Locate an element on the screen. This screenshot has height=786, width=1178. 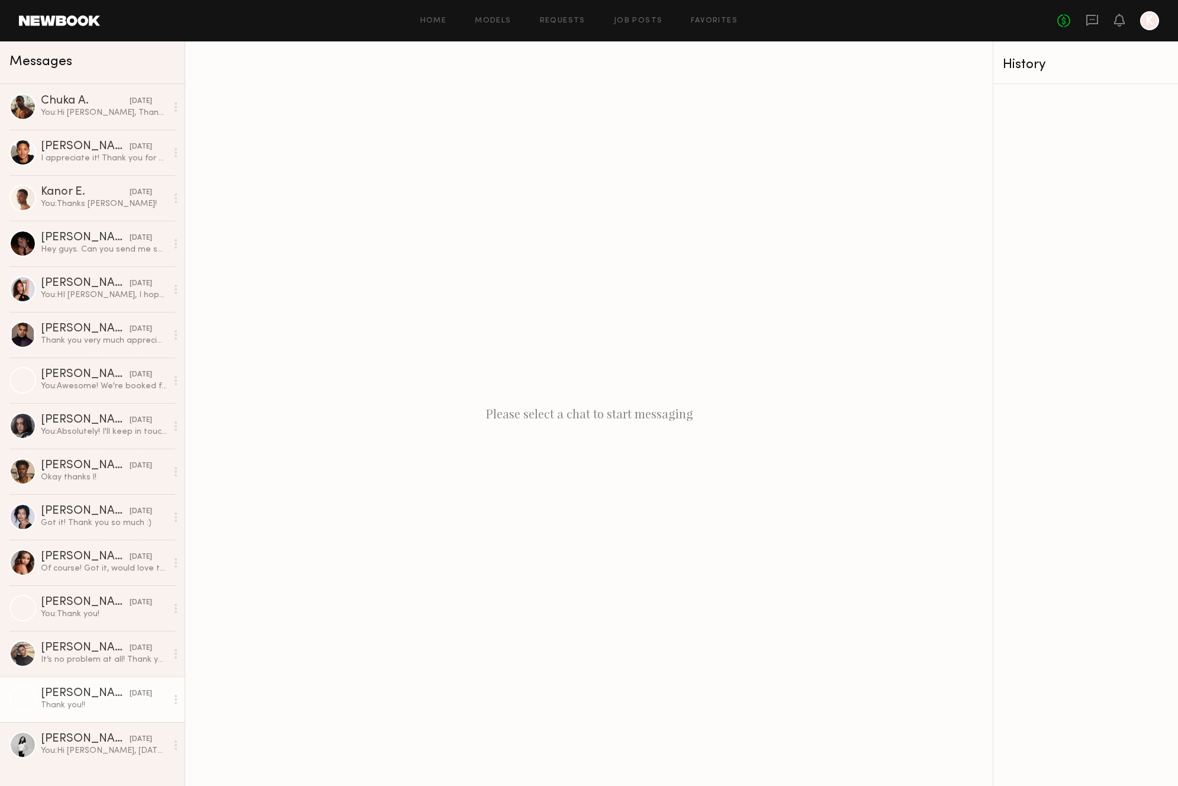
a: Job Posts is located at coordinates (638, 21).